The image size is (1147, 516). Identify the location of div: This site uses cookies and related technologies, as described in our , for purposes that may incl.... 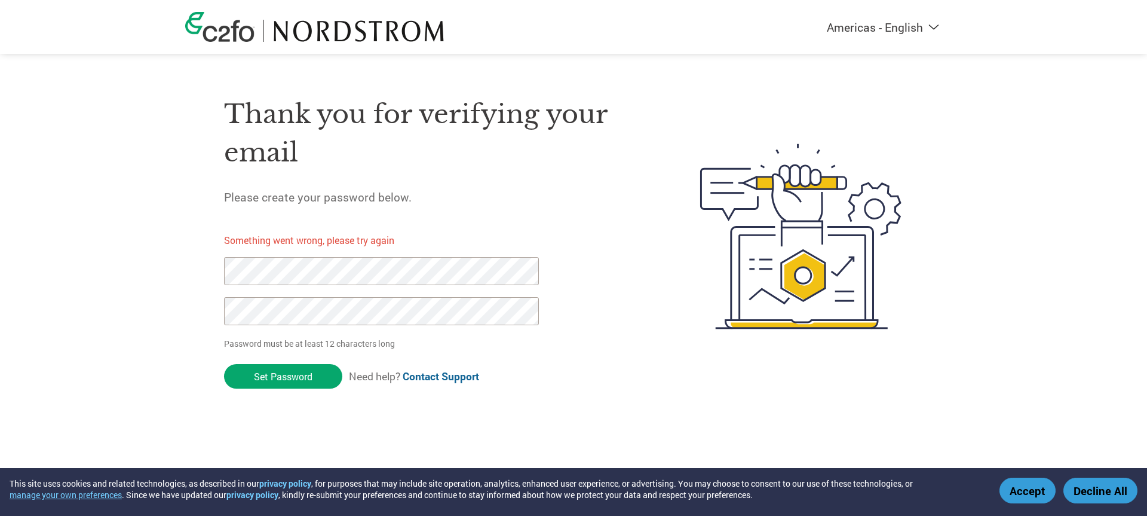
(496, 489).